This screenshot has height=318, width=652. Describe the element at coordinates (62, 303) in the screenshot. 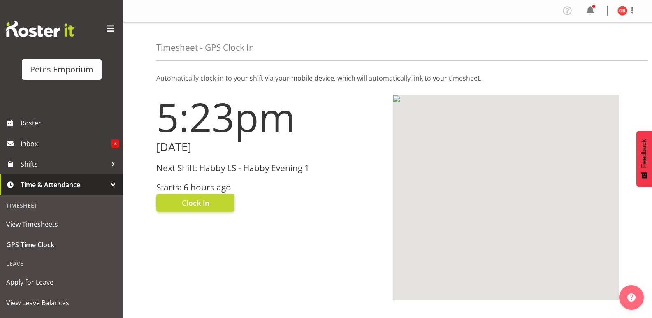

I see `span: View Leave Balances` at that location.